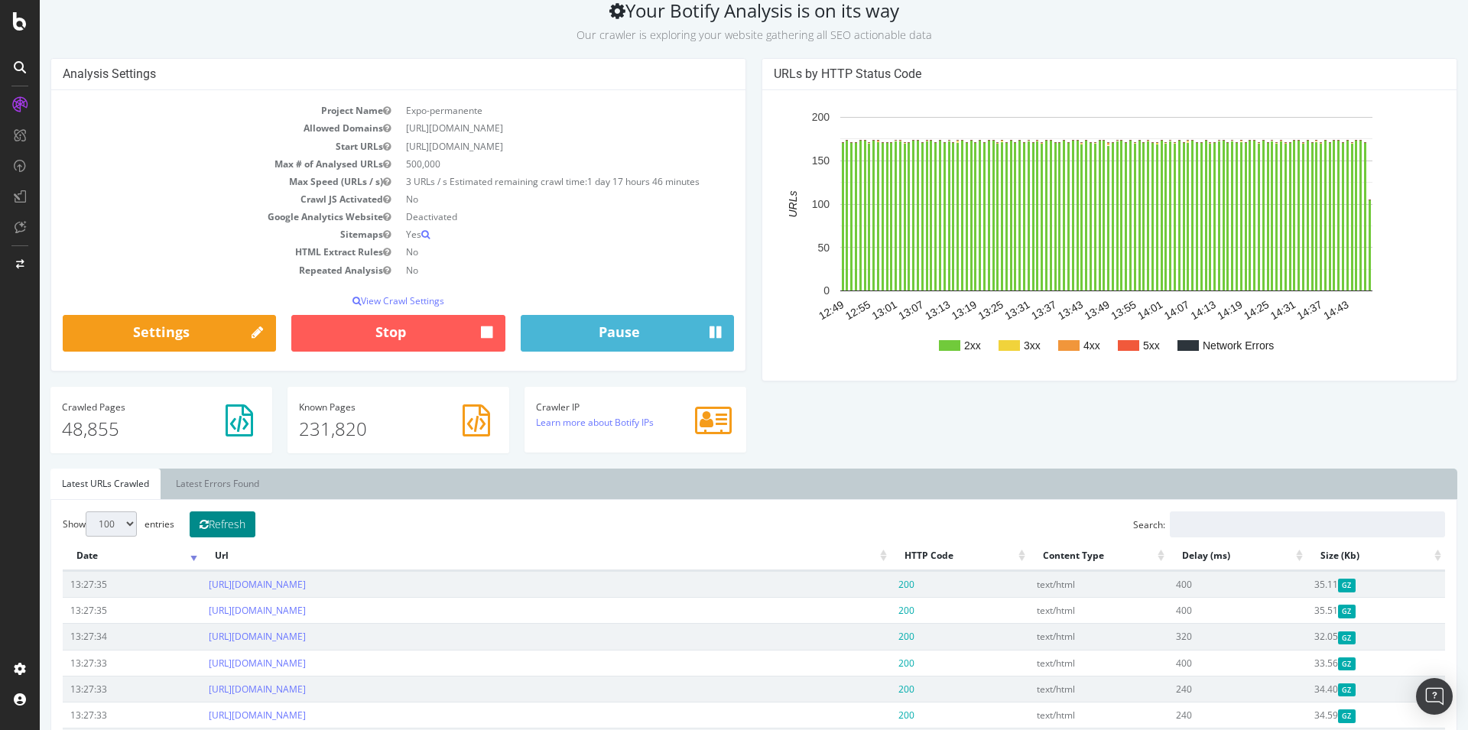 The image size is (1468, 730). I want to click on select: Showentries, so click(71, 524).